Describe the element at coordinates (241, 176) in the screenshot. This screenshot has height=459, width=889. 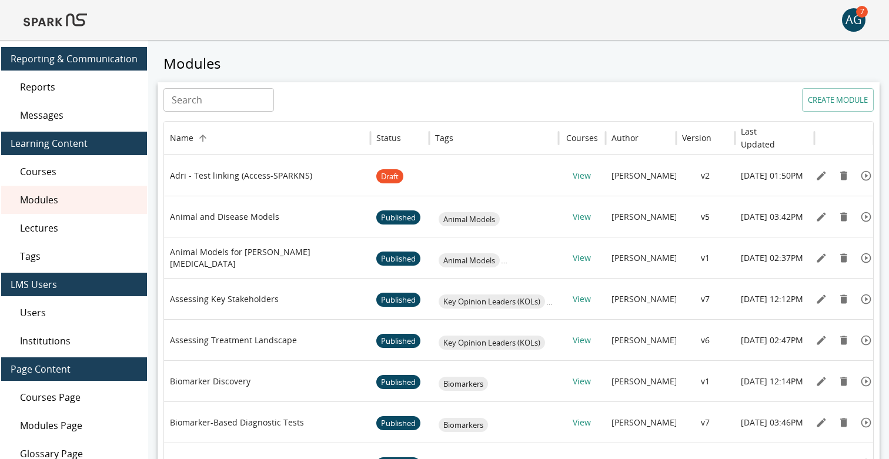
I see `p: Adri - Test linking (Access-SPARKNS)` at that location.